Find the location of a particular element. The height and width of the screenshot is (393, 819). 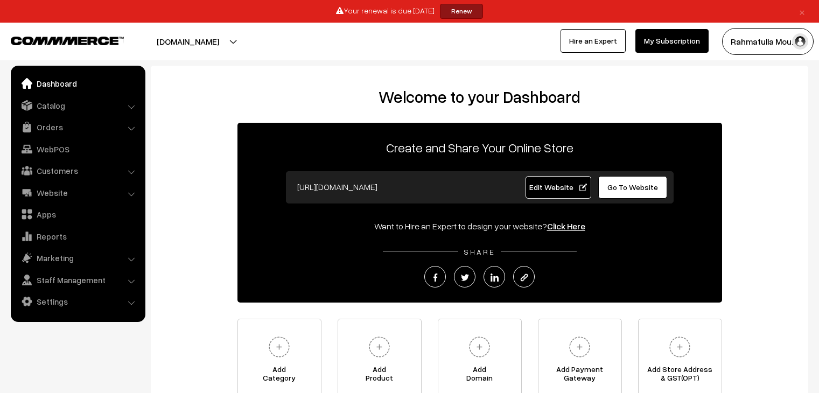

span: Go To Website is located at coordinates (633, 187).